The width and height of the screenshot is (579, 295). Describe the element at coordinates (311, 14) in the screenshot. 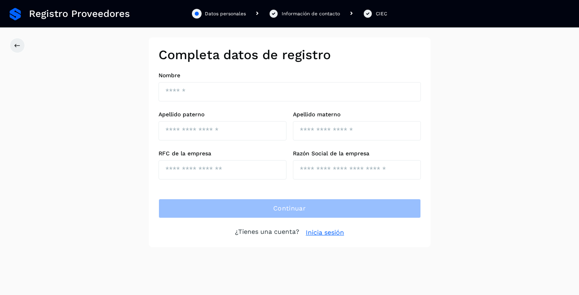

I see `div: Información de contacto` at that location.